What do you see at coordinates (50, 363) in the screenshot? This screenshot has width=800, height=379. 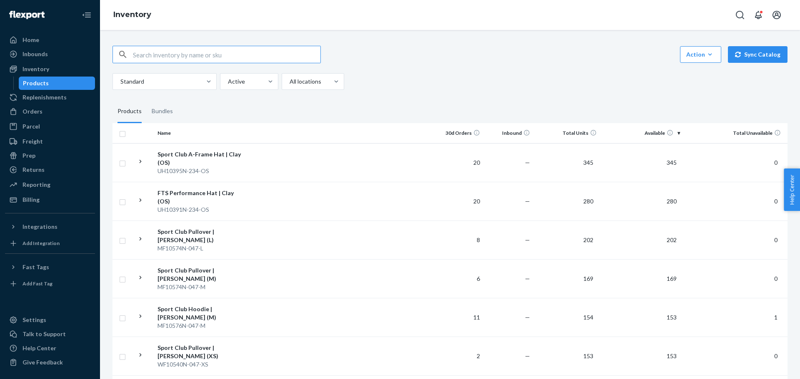 I see `button: Give Feedback` at bounding box center [50, 363].